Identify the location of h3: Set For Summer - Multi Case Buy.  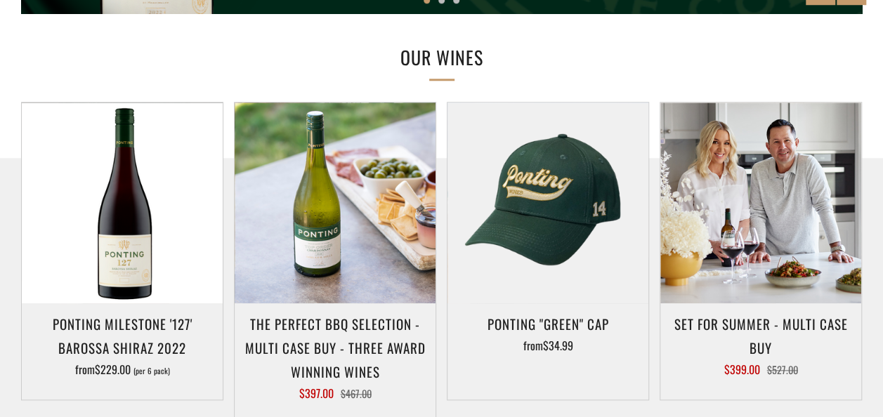
(761, 336).